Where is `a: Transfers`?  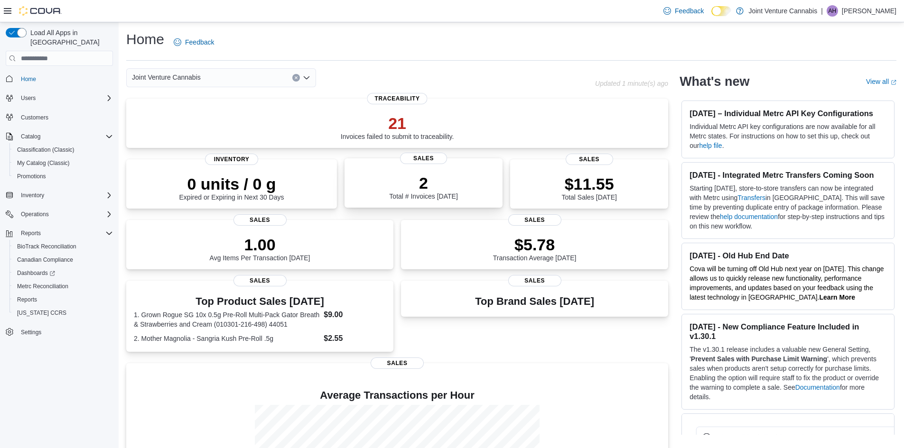
a: Transfers is located at coordinates (751, 198).